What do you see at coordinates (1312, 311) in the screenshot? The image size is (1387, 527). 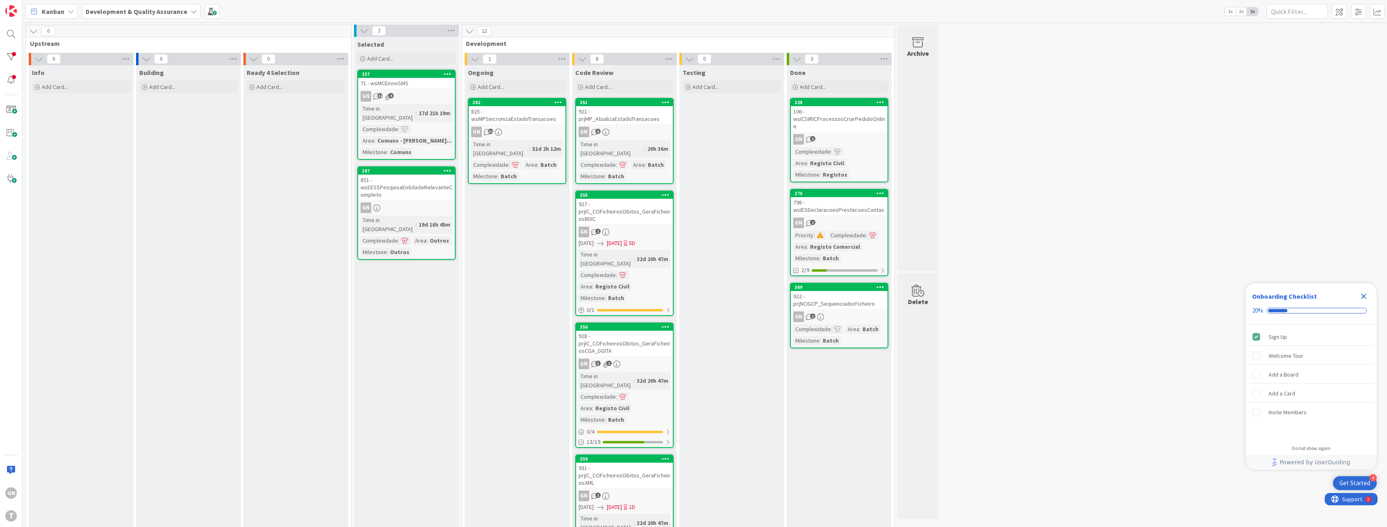 I see `div: Checklist progress: 20%` at bounding box center [1312, 311].